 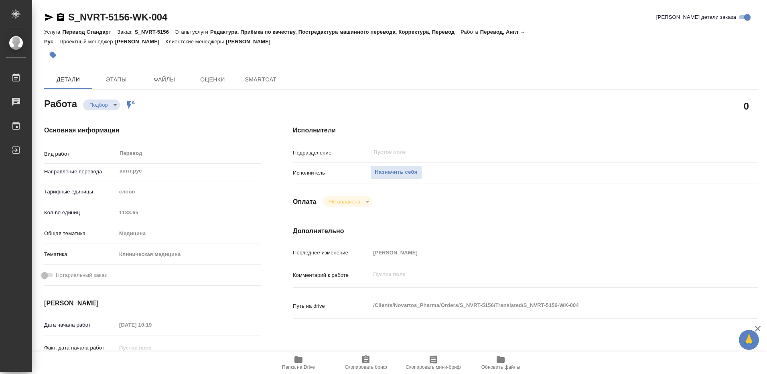 What do you see at coordinates (304, 202) in the screenshot?
I see `h4: Оплата` at bounding box center [304, 202].